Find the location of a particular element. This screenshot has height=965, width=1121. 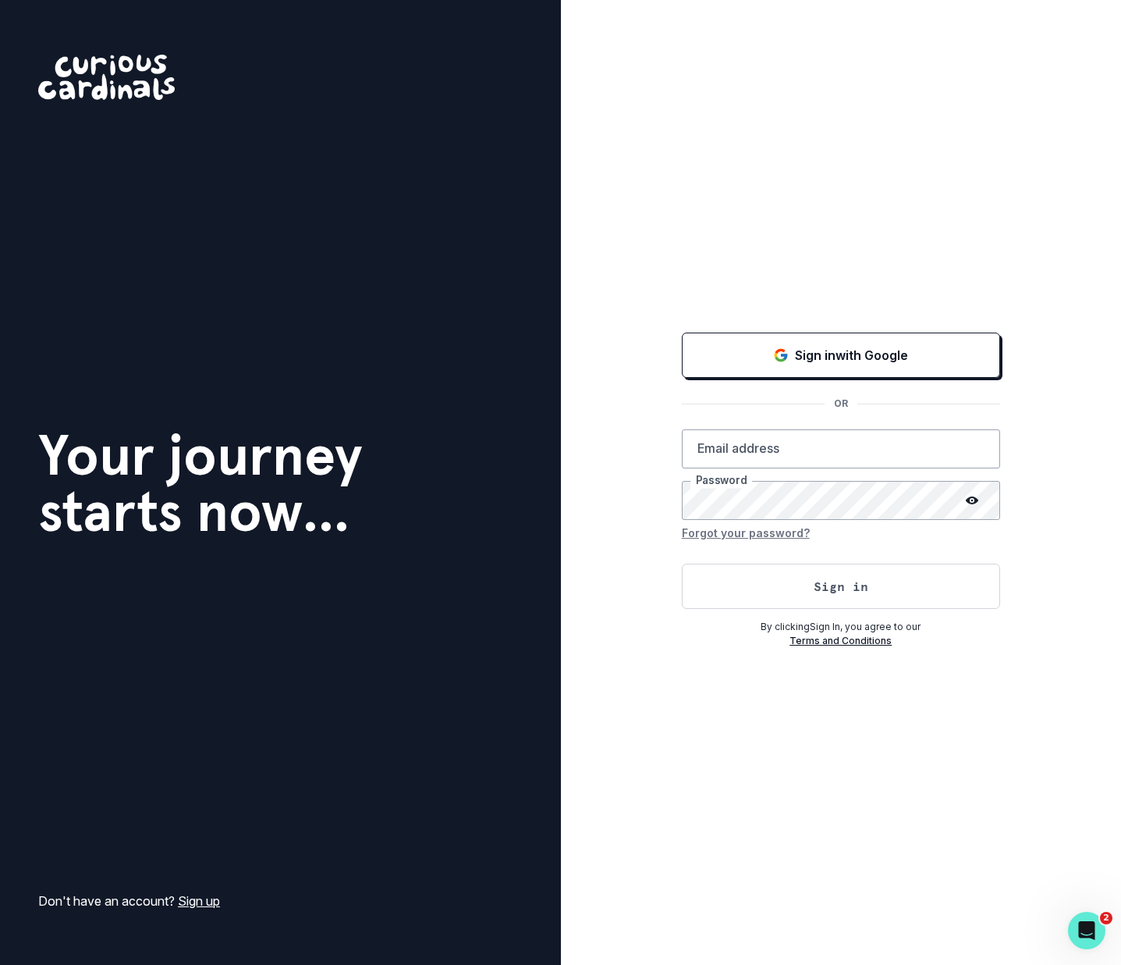

p: Sign in with Google is located at coordinates (851, 355).